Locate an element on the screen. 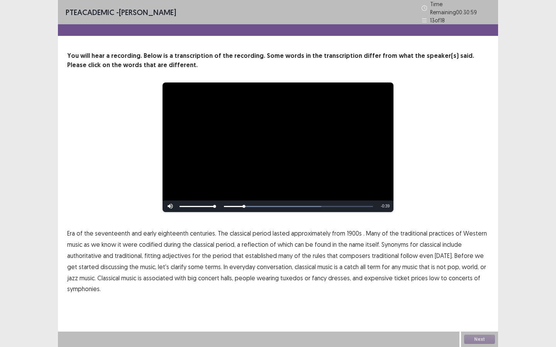  span: Many is located at coordinates (373, 233).